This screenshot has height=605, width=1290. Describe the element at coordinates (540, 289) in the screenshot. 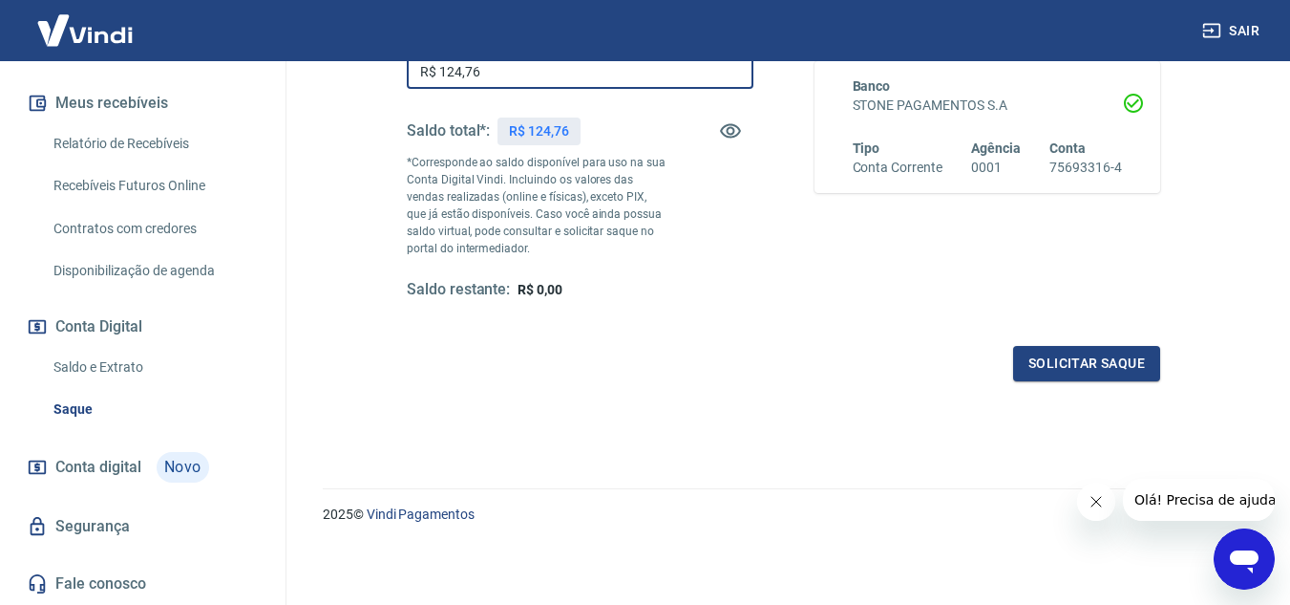

I see `span: R$ 0,00` at that location.